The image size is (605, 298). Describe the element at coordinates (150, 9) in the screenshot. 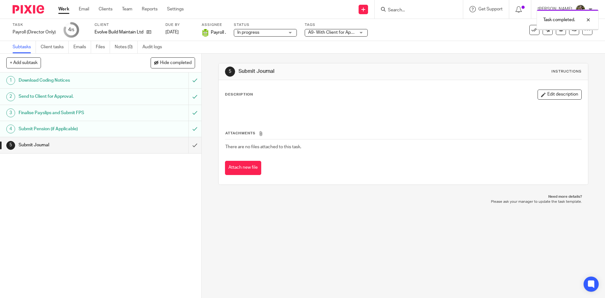

I see `a: Reports` at that location.